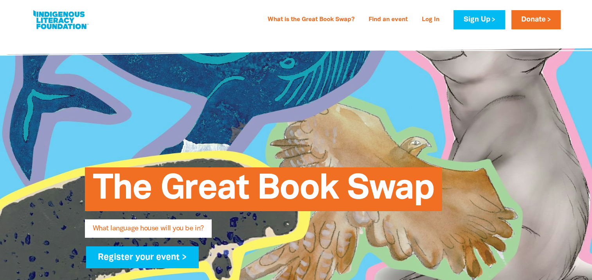 The width and height of the screenshot is (592, 280). I want to click on a: Log In, so click(430, 20).